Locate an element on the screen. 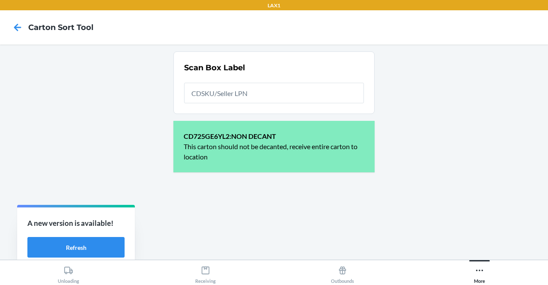  p: CD725GE6YL2 : NON DECANT is located at coordinates (274, 136).